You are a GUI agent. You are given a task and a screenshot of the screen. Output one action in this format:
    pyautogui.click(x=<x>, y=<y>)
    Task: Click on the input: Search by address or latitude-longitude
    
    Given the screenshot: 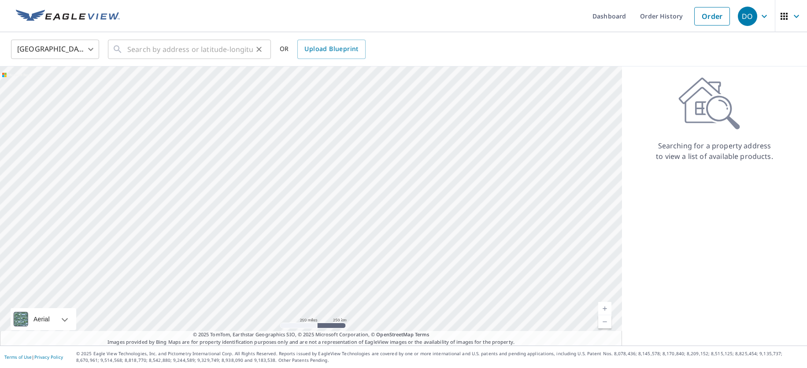 What is the action you would take?
    pyautogui.click(x=190, y=49)
    